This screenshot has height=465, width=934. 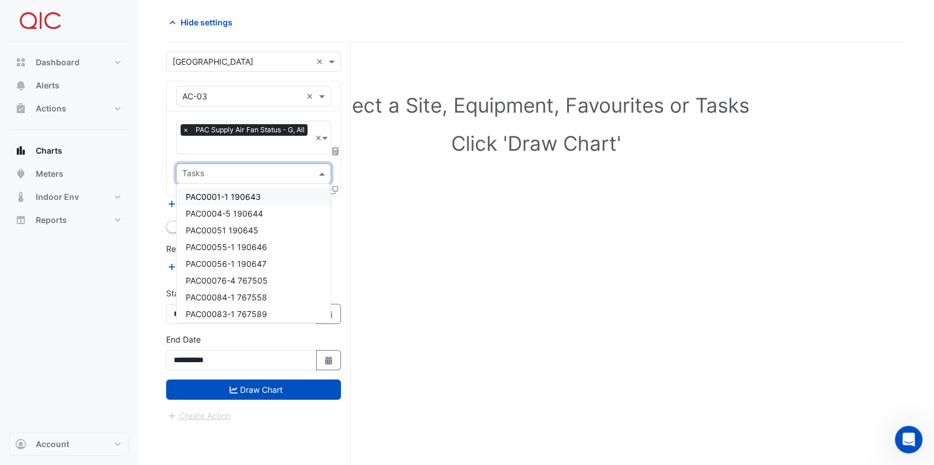 What do you see at coordinates (40, 21) in the screenshot?
I see `img: Company Logo` at bounding box center [40, 21].